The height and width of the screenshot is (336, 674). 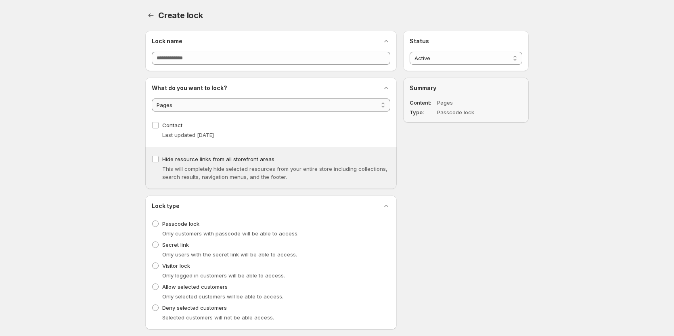 I want to click on span: Selected customers will not be able access., so click(x=218, y=317).